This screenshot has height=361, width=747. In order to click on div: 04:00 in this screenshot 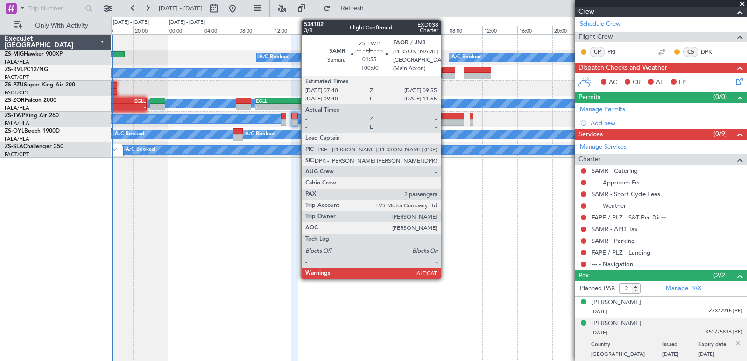, I will do `click(220, 30)`.